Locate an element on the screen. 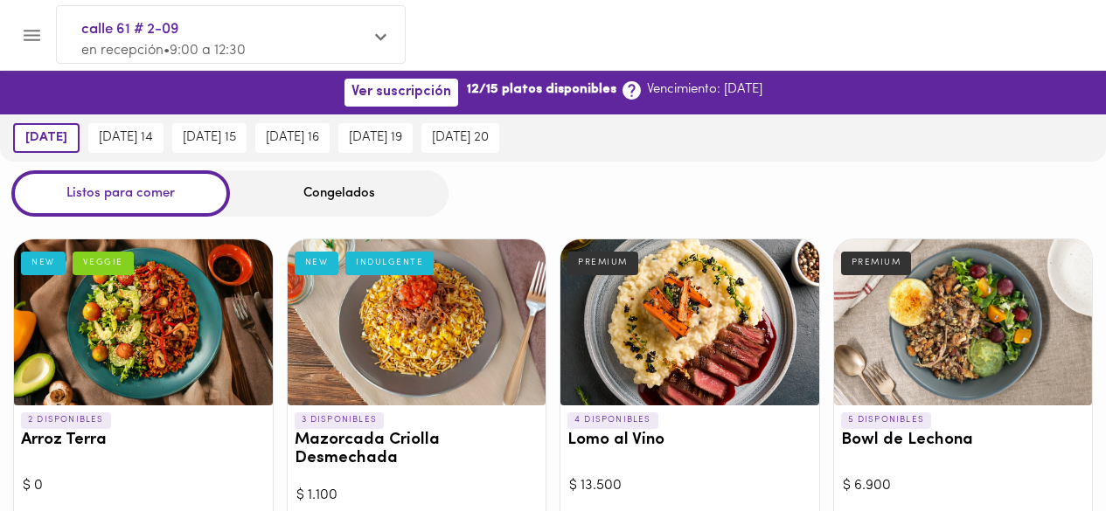 The image size is (1106, 511). h3: Mazorcada Criolla Desmechada is located at coordinates (417, 450).